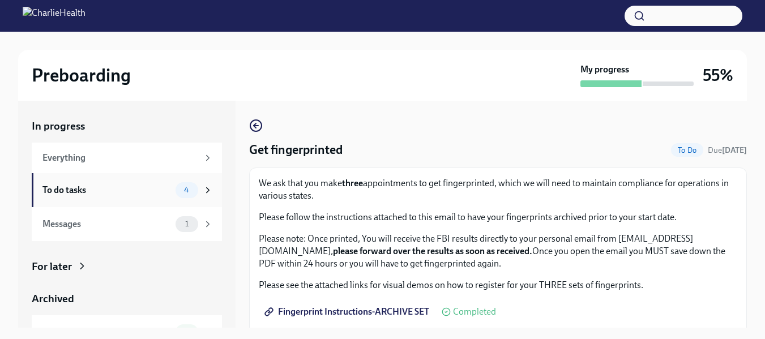  I want to click on strong: My progress, so click(605, 70).